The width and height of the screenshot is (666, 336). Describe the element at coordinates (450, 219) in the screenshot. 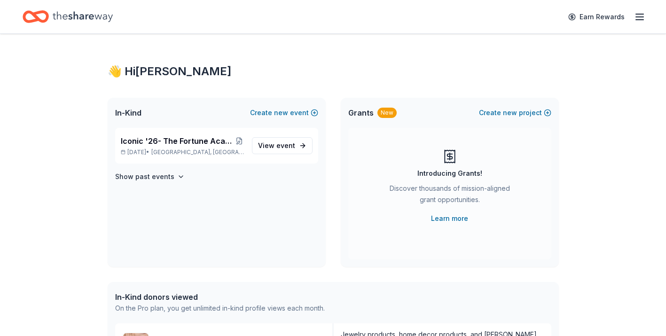

I see `a: Learn more` at that location.